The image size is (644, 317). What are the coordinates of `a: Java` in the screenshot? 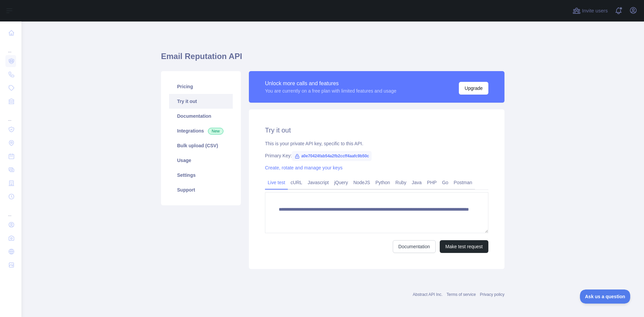 It's located at (417, 182).